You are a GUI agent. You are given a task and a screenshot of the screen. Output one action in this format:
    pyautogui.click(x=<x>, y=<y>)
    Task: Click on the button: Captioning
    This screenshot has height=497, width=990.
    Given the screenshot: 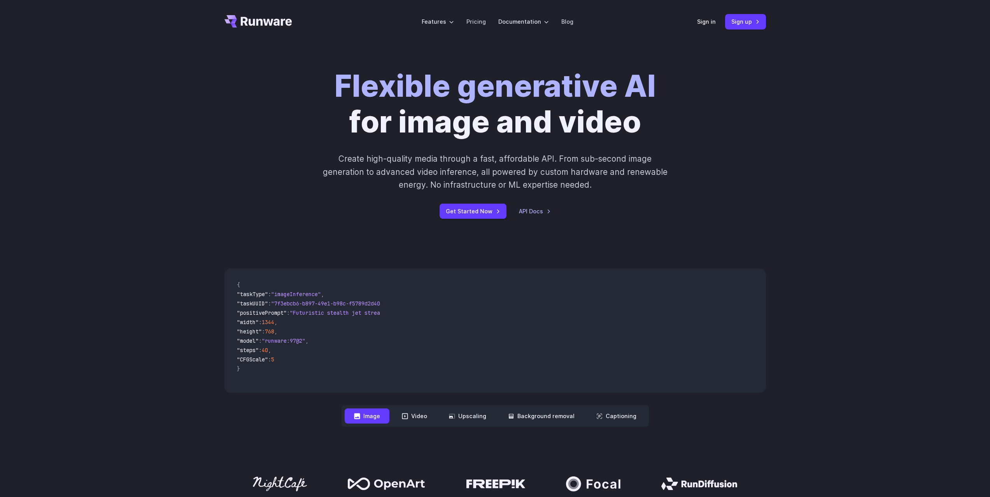 What is the action you would take?
    pyautogui.click(x=616, y=416)
    